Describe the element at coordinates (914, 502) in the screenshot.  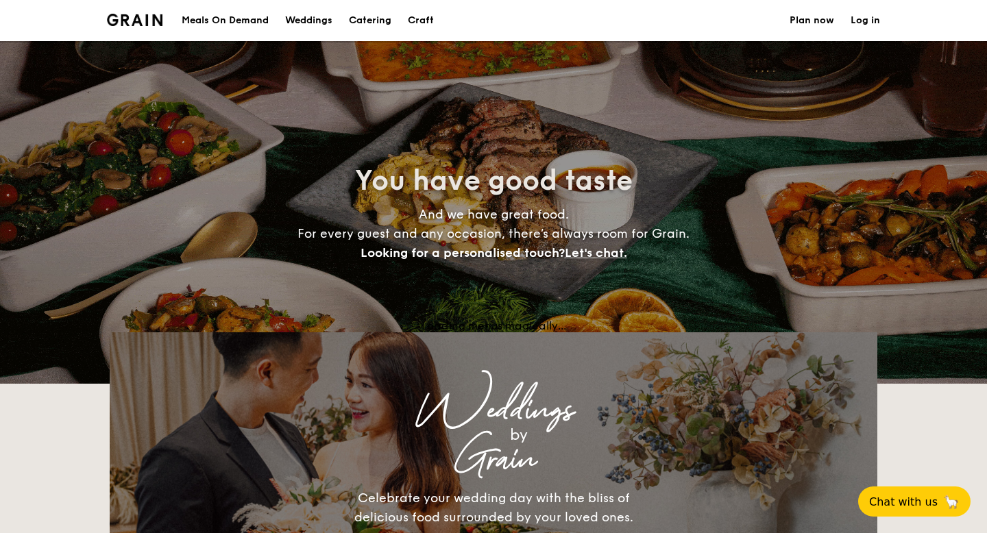
I see `button: Chat with us🦙` at that location.